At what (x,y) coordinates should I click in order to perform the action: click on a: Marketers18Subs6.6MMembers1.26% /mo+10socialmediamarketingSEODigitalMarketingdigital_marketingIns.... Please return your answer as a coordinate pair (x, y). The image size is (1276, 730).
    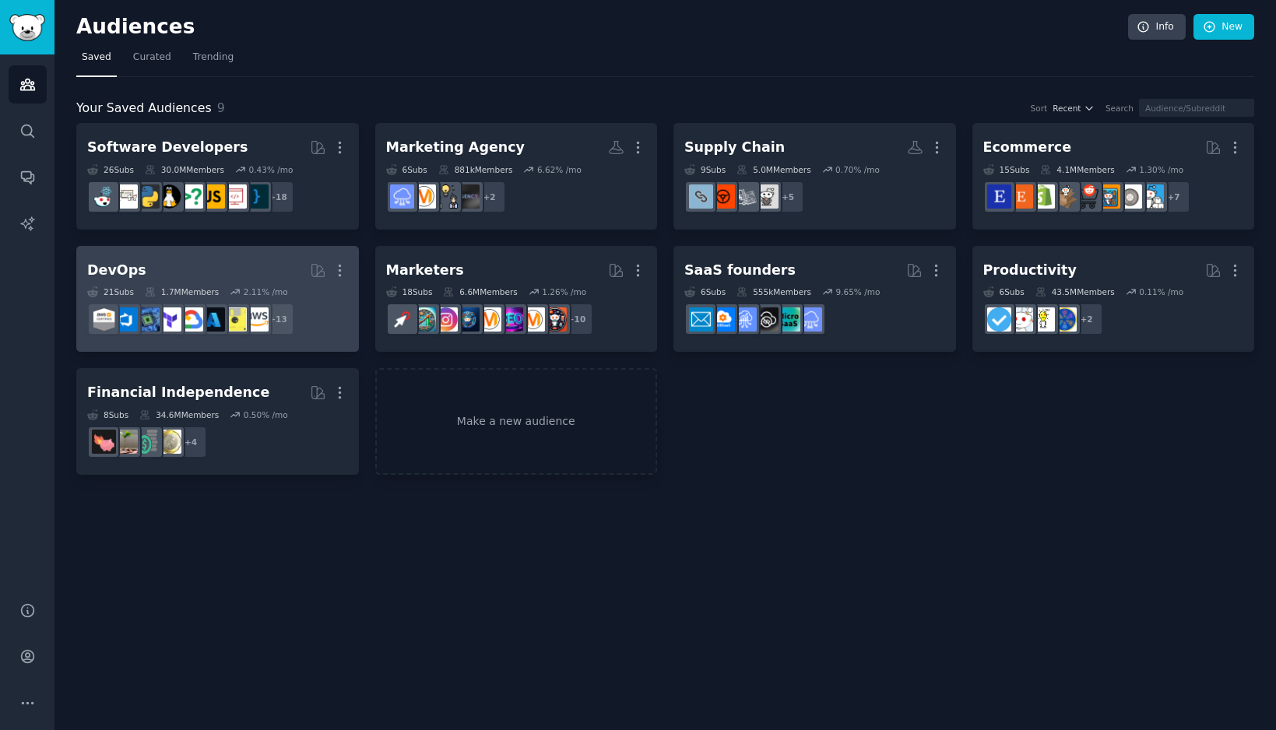
    Looking at the image, I should click on (516, 299).